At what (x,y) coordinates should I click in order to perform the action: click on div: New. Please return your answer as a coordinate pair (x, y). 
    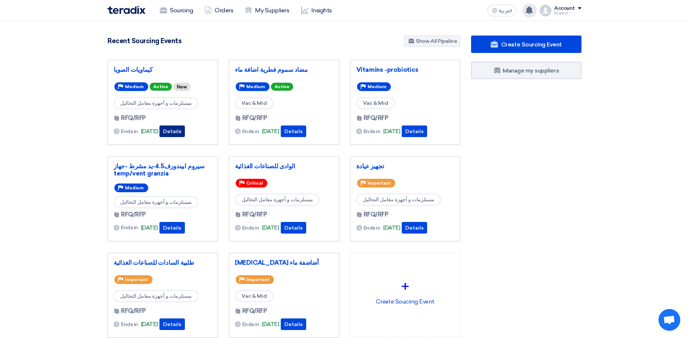
    Looking at the image, I should click on (182, 87).